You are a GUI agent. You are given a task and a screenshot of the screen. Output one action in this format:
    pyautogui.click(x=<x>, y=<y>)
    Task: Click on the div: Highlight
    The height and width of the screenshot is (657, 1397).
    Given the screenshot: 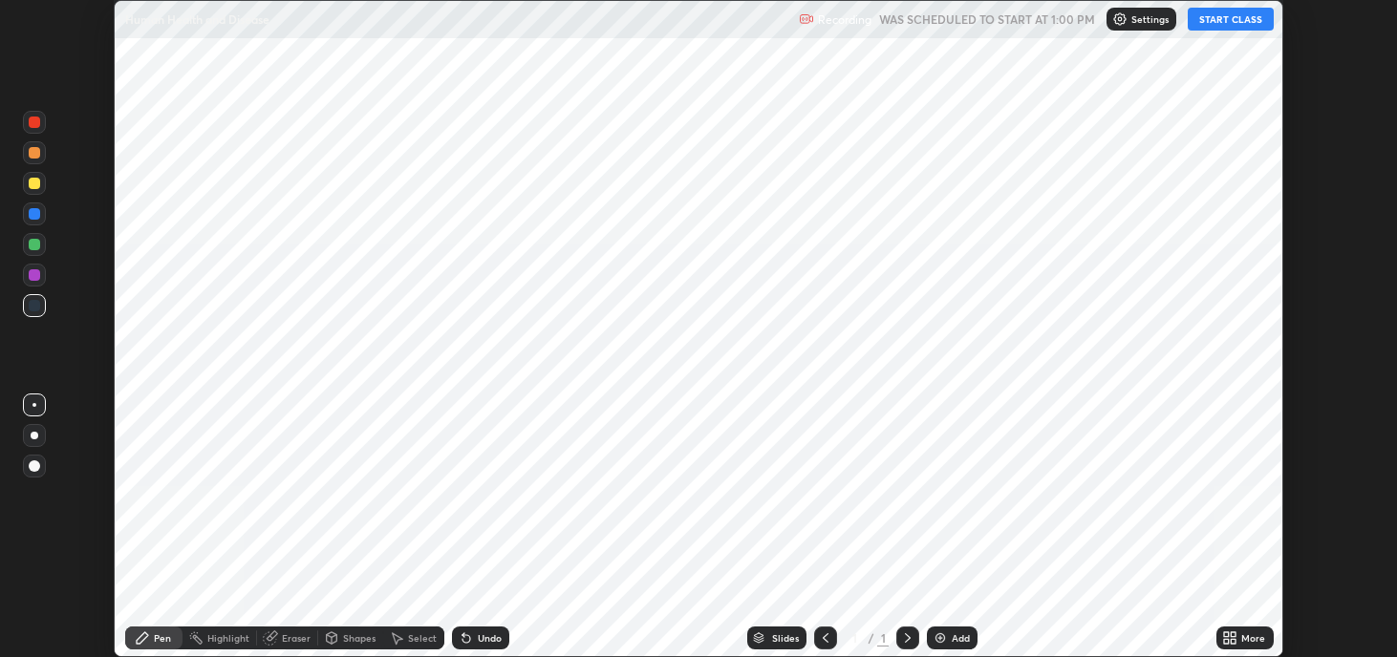 What is the action you would take?
    pyautogui.click(x=228, y=638)
    